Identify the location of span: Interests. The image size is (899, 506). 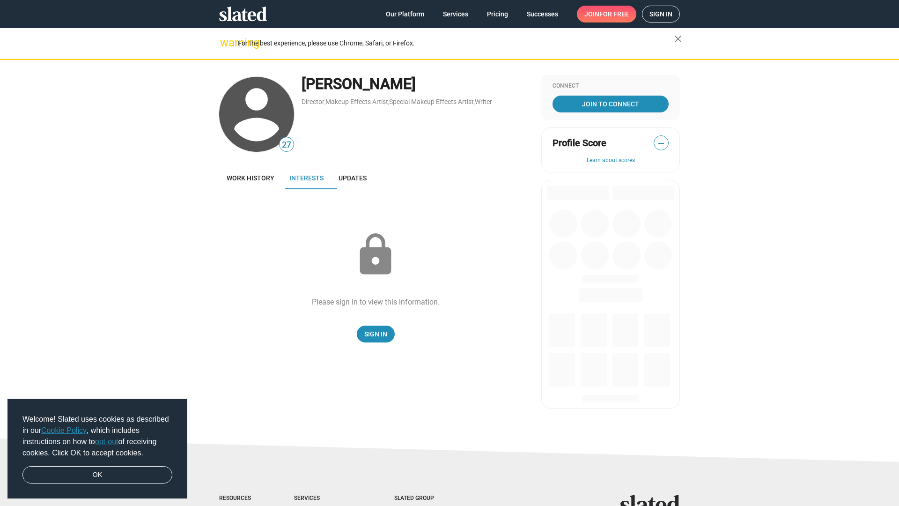
(306, 178).